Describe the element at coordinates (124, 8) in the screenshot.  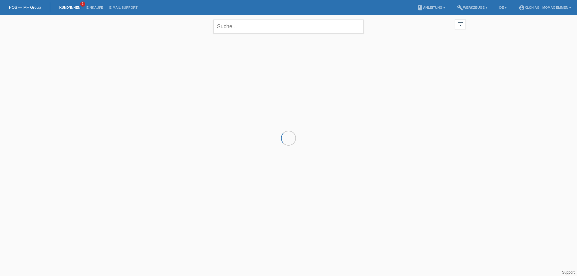
I see `a: E-Mail Support` at that location.